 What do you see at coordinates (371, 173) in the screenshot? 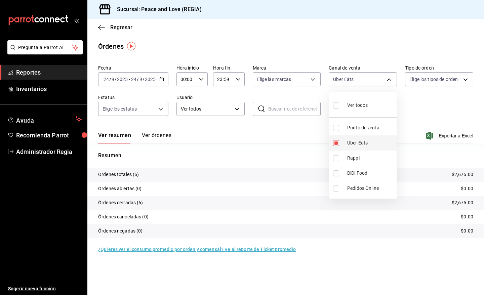
I see `span: DiDi Food` at bounding box center [371, 173].